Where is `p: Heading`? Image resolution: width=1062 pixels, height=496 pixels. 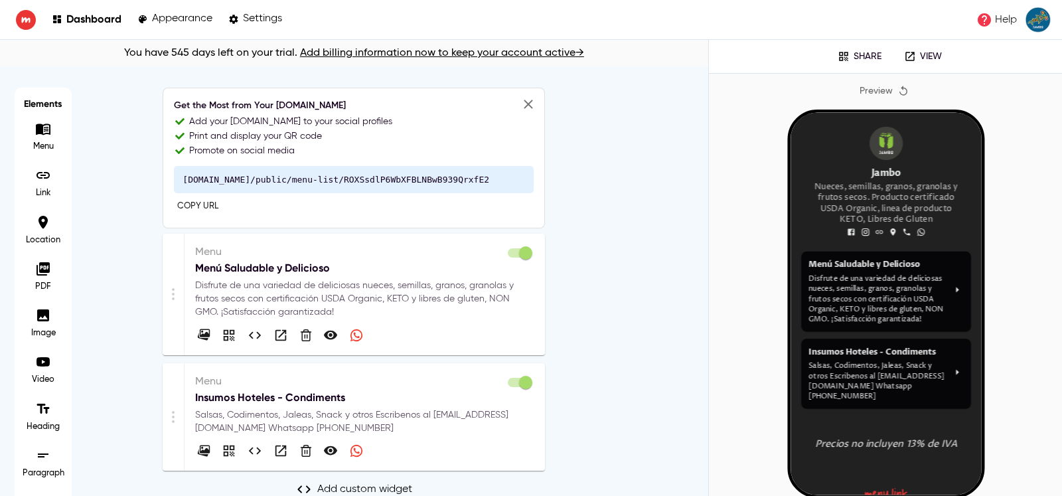 p: Heading is located at coordinates (43, 427).